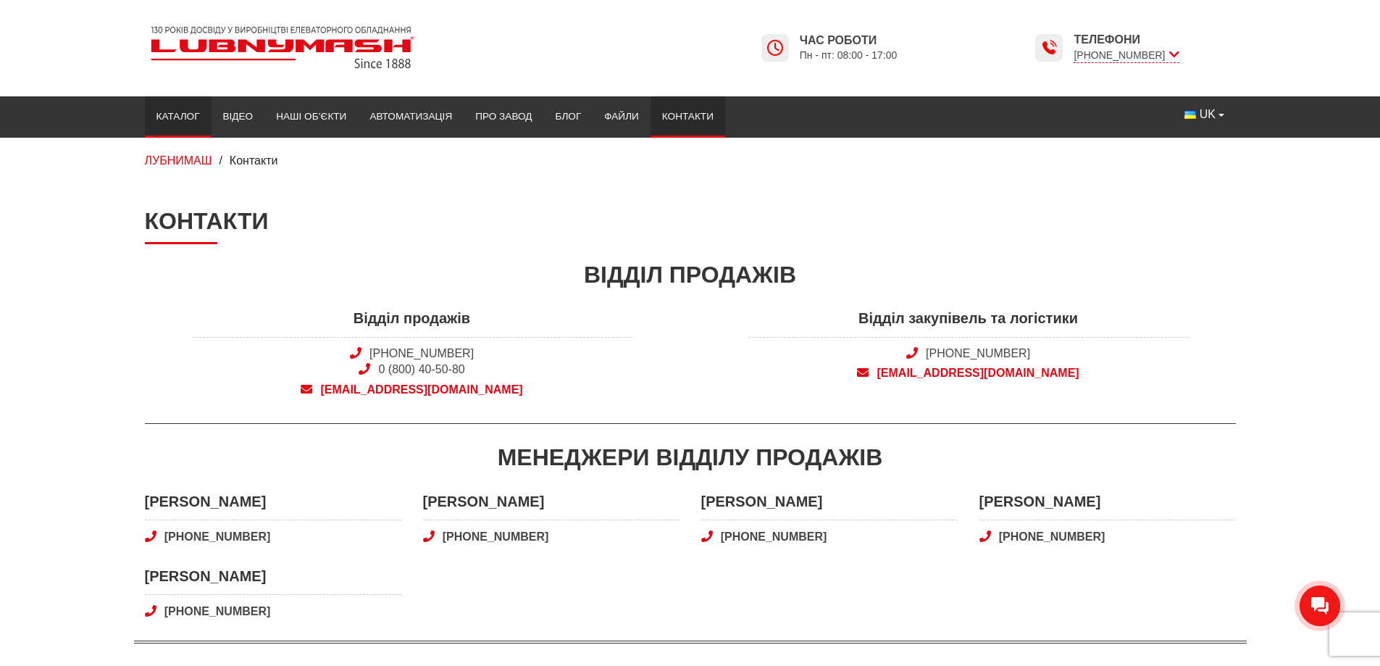 The width and height of the screenshot is (1380, 666). Describe the element at coordinates (411, 117) in the screenshot. I see `a: Автоматизація` at that location.